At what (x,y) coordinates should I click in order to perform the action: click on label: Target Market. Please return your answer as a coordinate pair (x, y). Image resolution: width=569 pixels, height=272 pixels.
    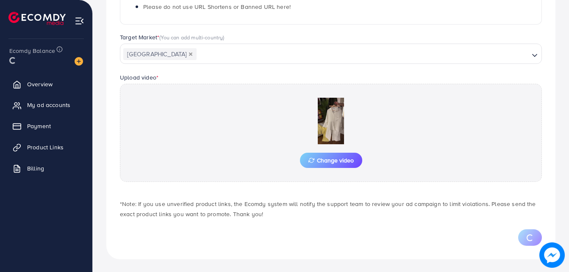
    Looking at the image, I should click on (172, 37).